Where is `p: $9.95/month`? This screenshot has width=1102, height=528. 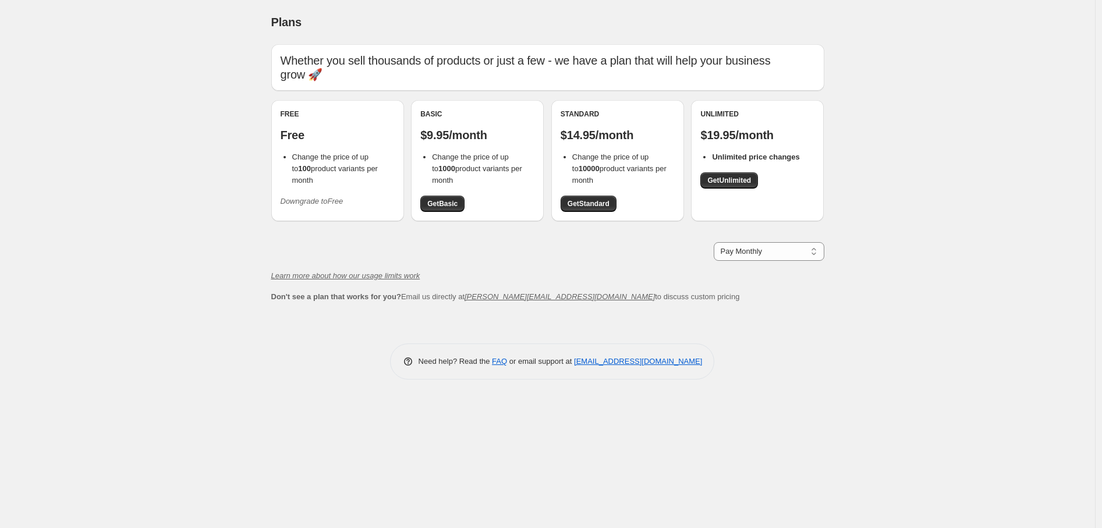 p: $9.95/month is located at coordinates (477, 135).